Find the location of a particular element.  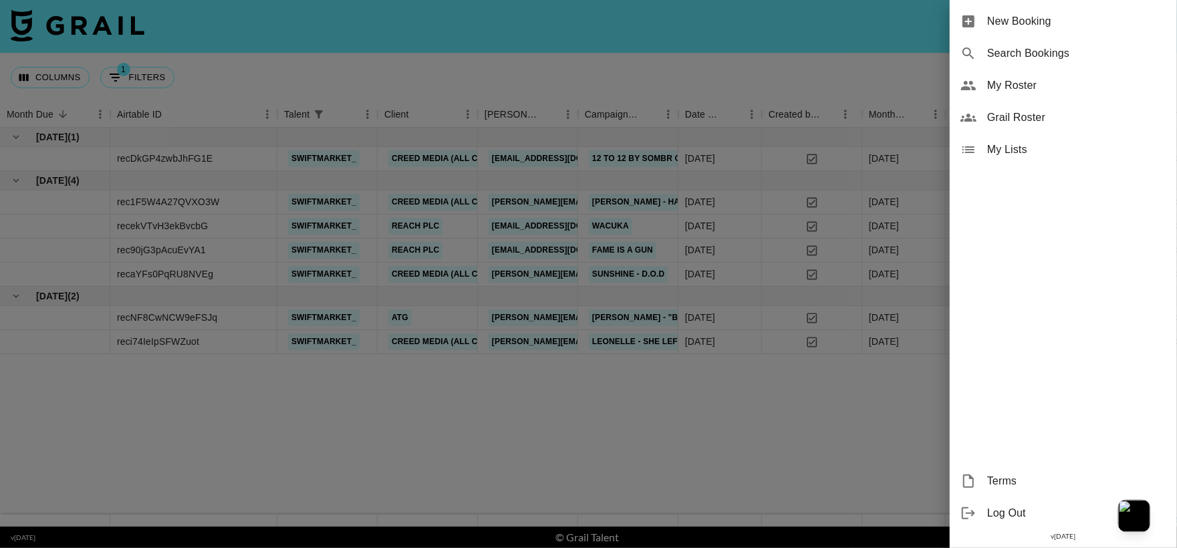

div: Search Bookings is located at coordinates (1063, 53).